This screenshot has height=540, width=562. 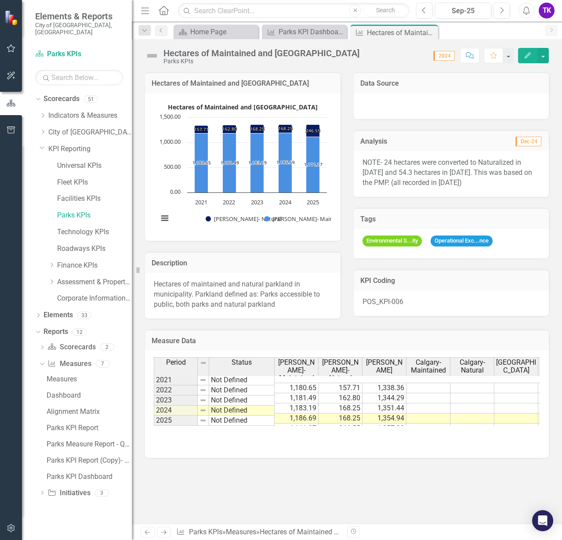 What do you see at coordinates (94, 166) in the screenshot?
I see `a: Universal KPIs` at bounding box center [94, 166].